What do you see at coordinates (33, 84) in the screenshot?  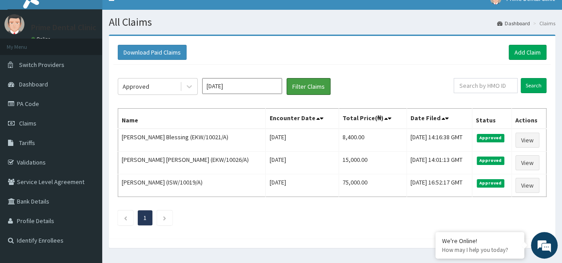 I see `span: Dashboard` at bounding box center [33, 84].